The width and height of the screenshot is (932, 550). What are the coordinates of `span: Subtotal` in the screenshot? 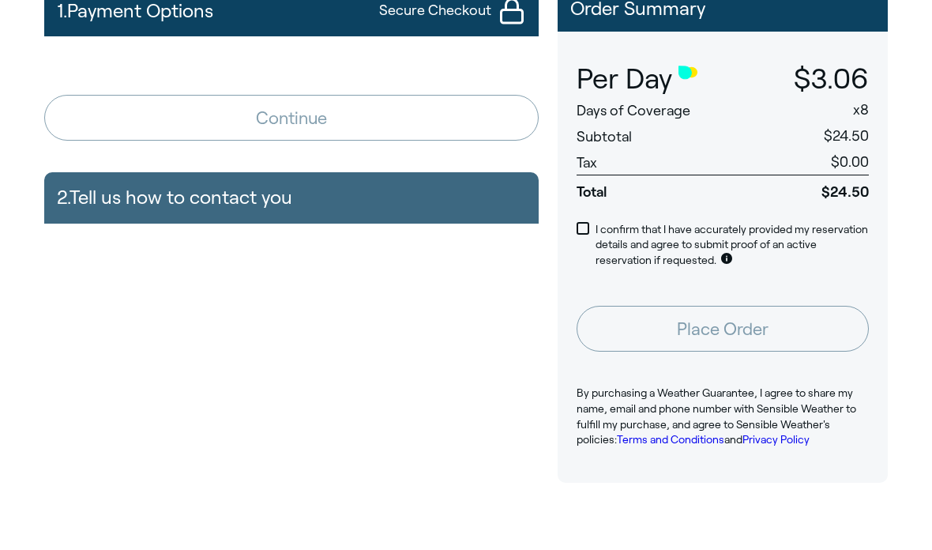 It's located at (604, 137).